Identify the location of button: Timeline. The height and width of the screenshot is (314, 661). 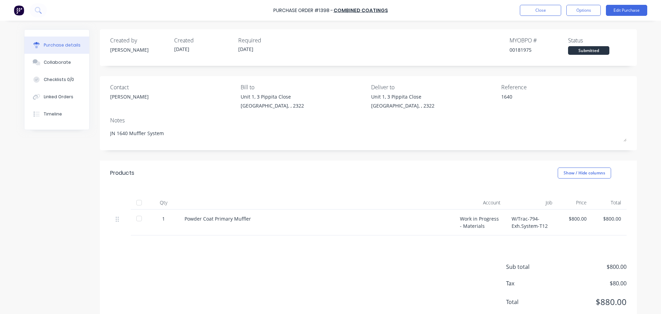
(57, 114).